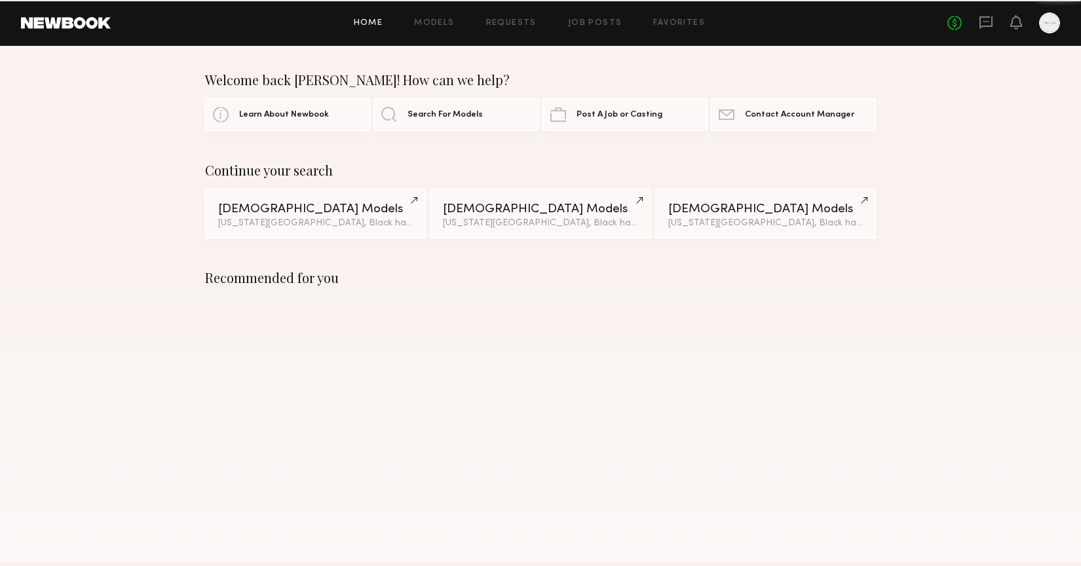 This screenshot has height=566, width=1081. What do you see at coordinates (541, 278) in the screenshot?
I see `div: Recommended for you` at bounding box center [541, 278].